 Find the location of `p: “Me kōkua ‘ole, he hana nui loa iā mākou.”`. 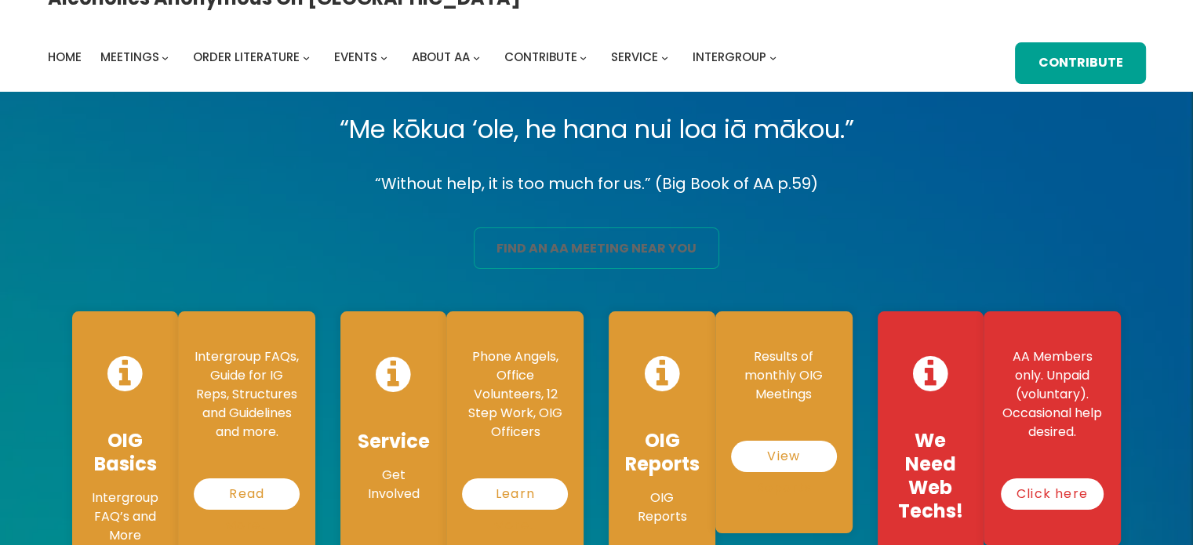

p: “Me kōkua ‘ole, he hana nui loa iā mākou.” is located at coordinates (596, 129).